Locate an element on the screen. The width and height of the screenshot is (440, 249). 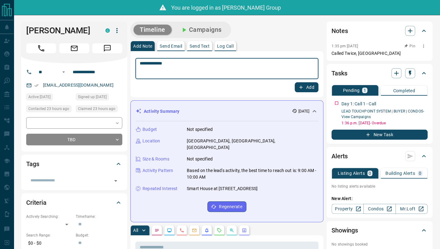
div: condos.ca is located at coordinates (108, 31).